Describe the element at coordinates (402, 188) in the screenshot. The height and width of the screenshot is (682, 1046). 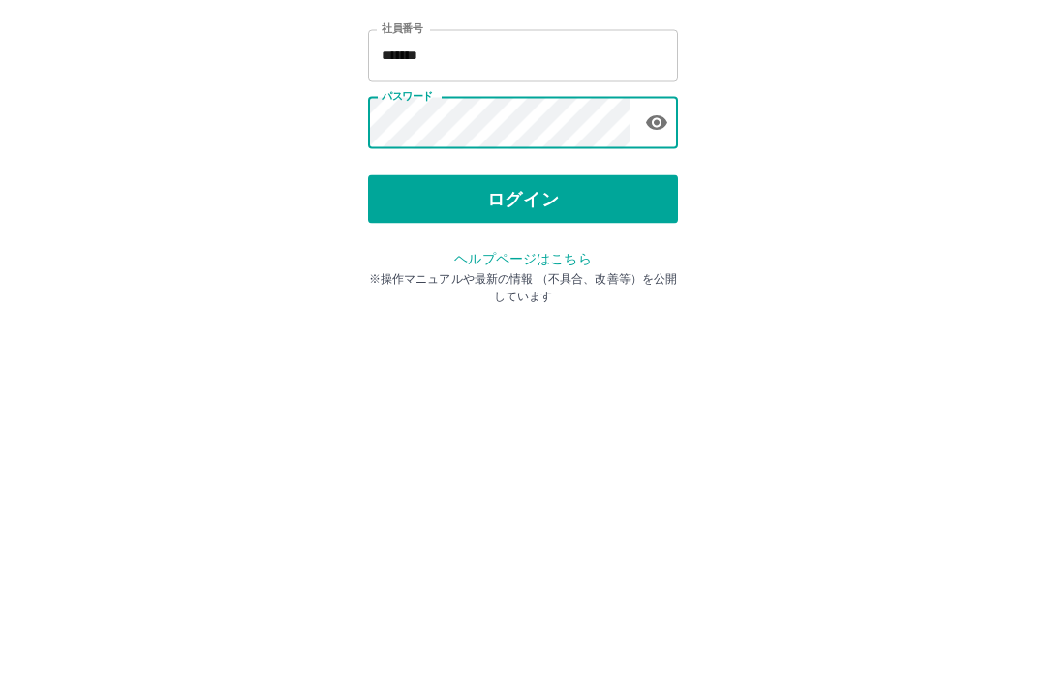
I see `label: 社員番号` at that location.